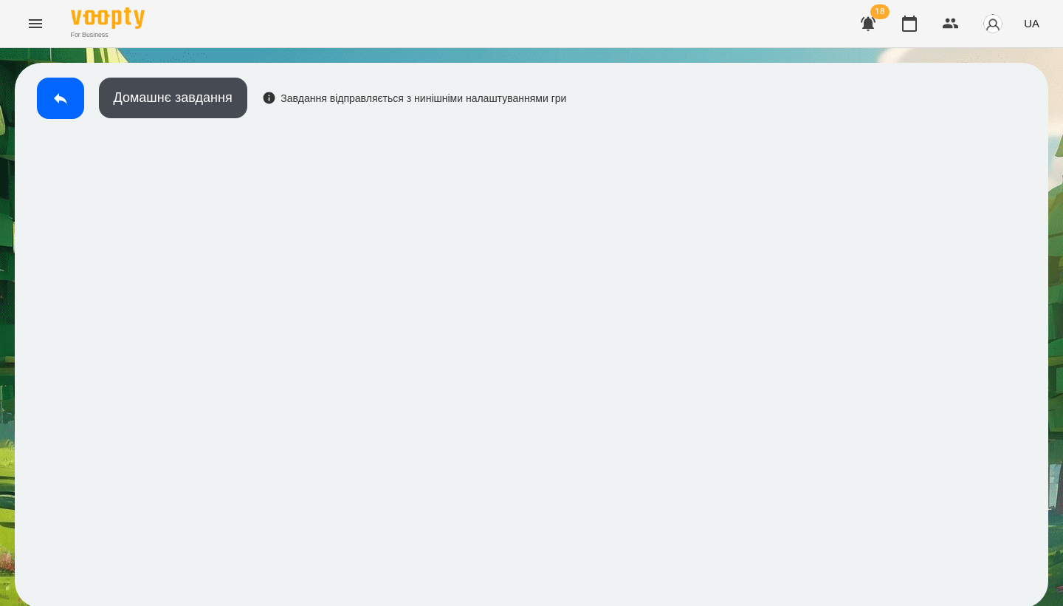 The image size is (1063, 606). Describe the element at coordinates (1032, 23) in the screenshot. I see `button: UA` at that location.